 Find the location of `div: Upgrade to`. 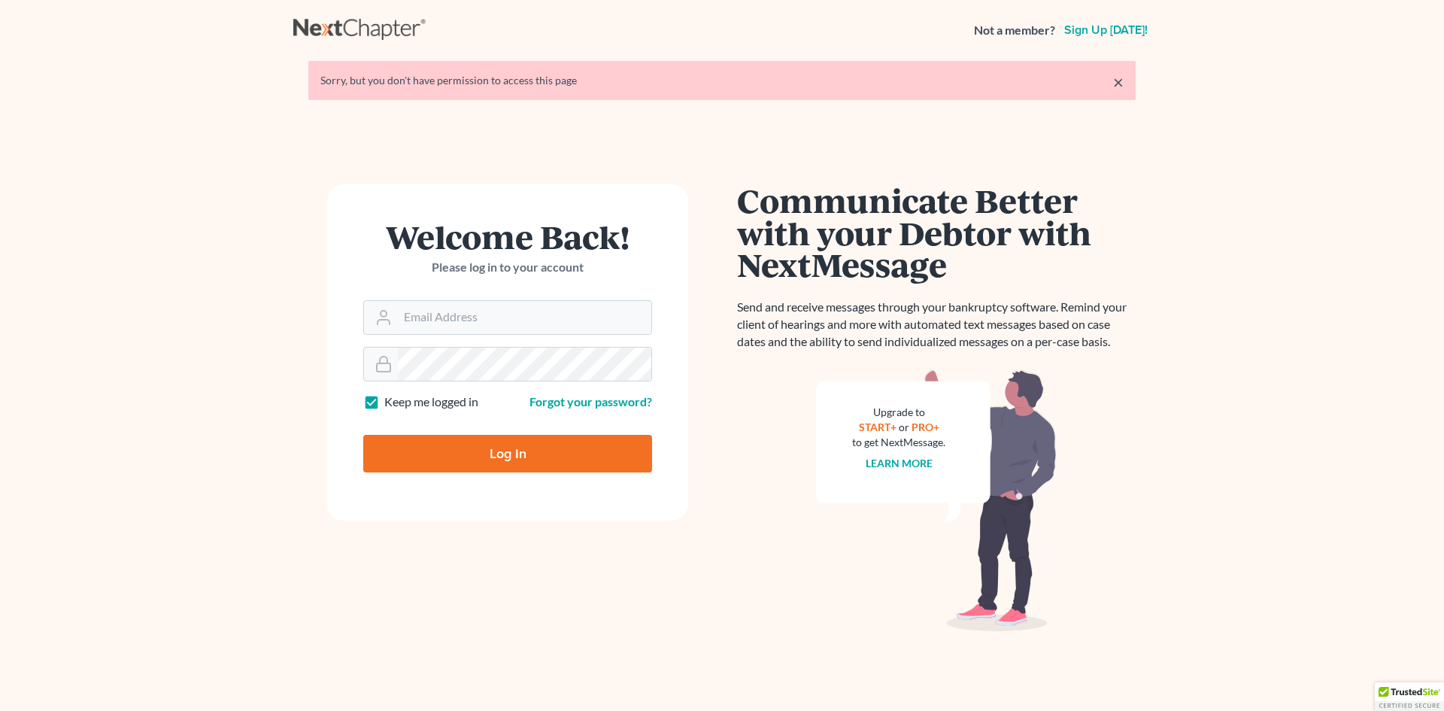

div: Upgrade to is located at coordinates (899, 412).